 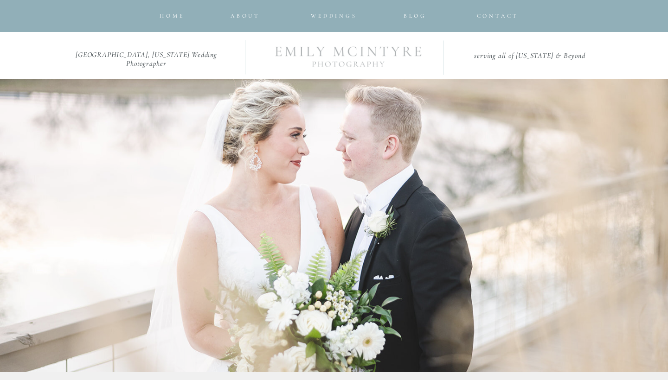 What do you see at coordinates (172, 16) in the screenshot?
I see `a: HOME` at bounding box center [172, 16].